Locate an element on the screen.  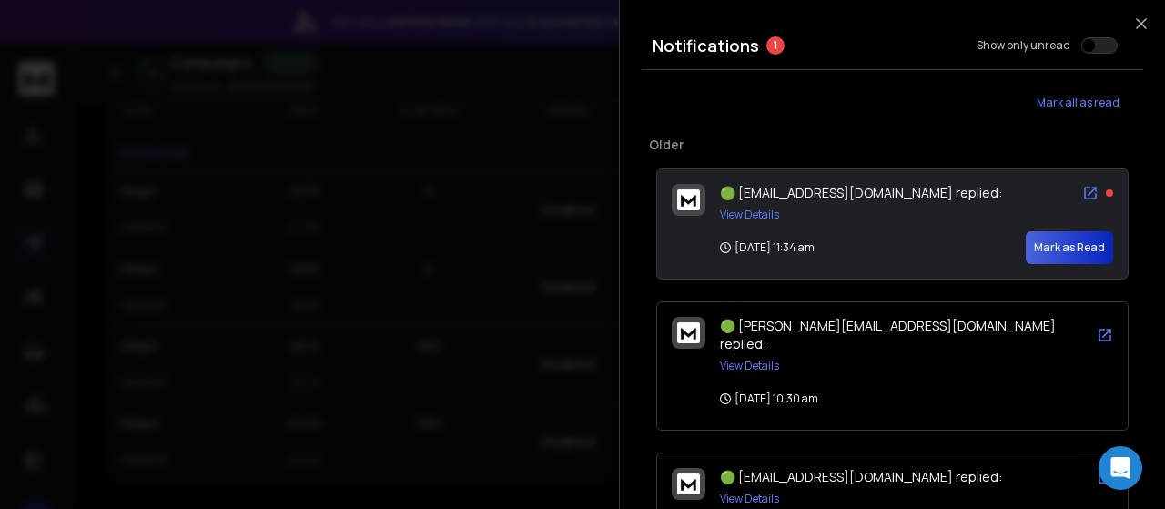
span: Mark all as read is located at coordinates (1077, 103).